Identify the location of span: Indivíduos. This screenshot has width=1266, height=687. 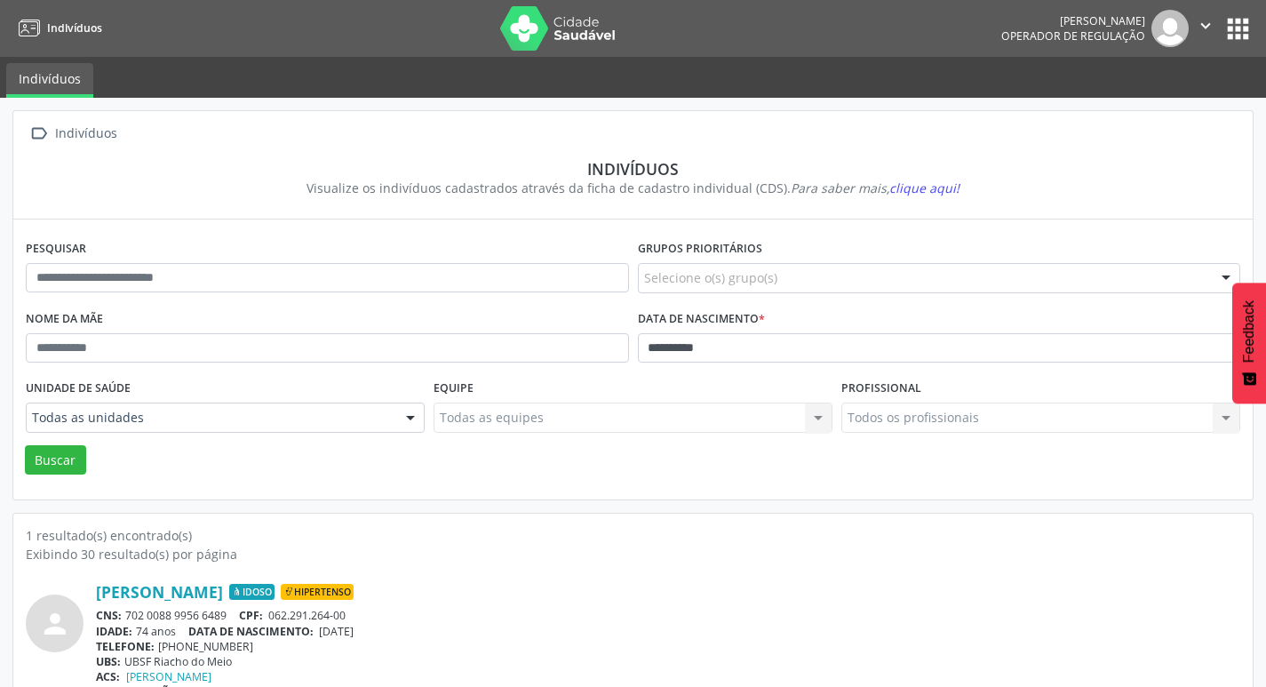
(75, 28).